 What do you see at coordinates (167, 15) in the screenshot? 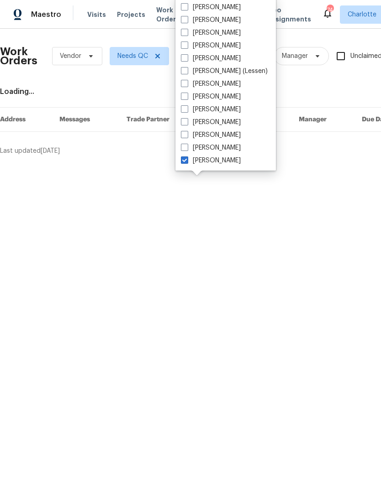
I see `span: Work Orders` at bounding box center [167, 15].